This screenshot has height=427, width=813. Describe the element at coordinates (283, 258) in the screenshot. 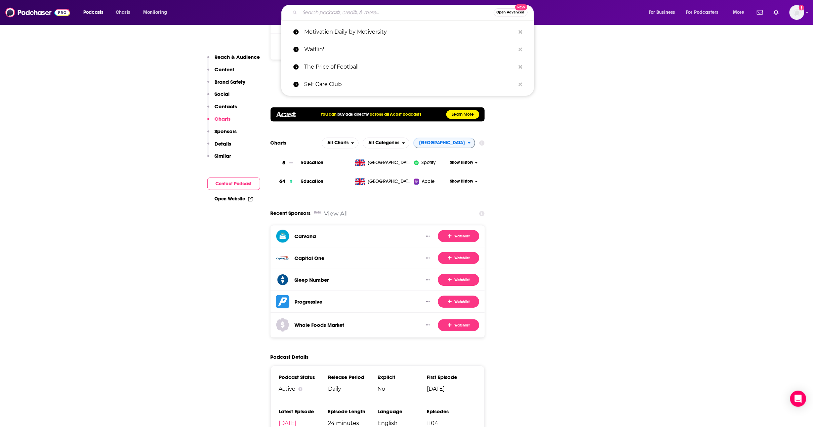

I see `a: Capital One logo` at that location.